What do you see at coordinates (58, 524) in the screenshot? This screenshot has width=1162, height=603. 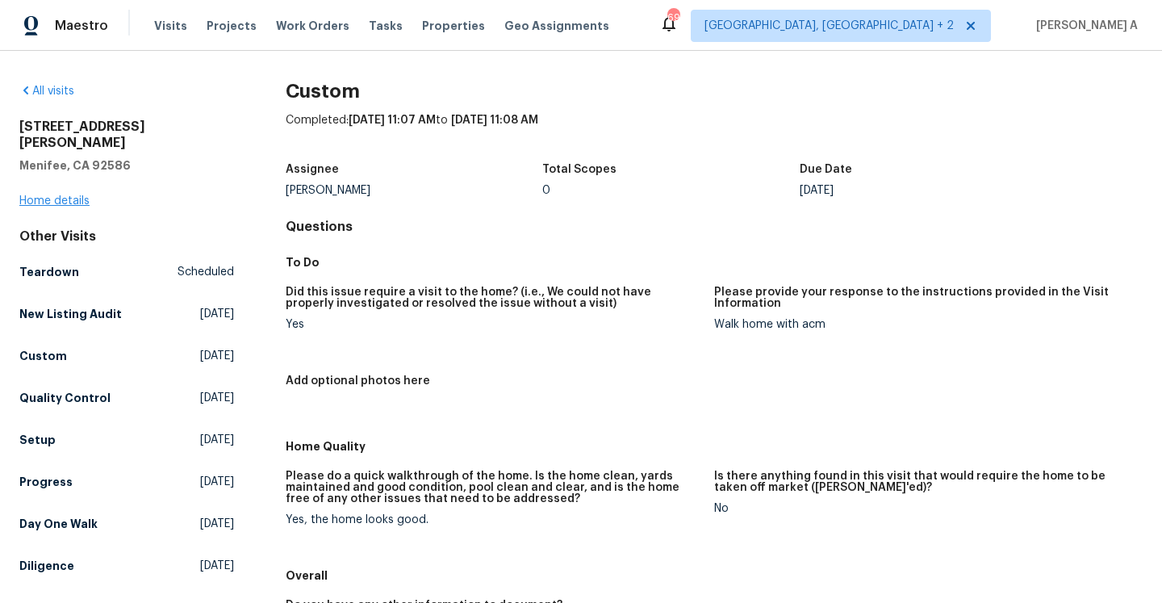 I see `h5: Day One Walk` at bounding box center [58, 524].